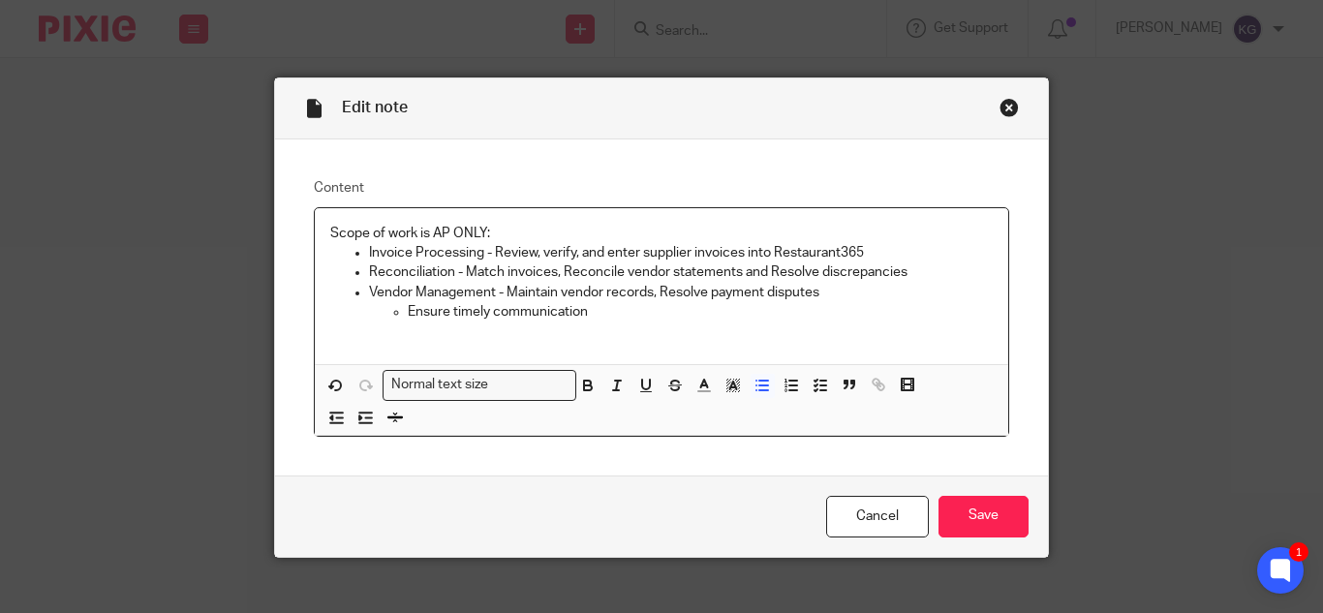 The width and height of the screenshot is (1323, 613). What do you see at coordinates (440, 384) in the screenshot?
I see `span: Normal text size` at bounding box center [440, 384].